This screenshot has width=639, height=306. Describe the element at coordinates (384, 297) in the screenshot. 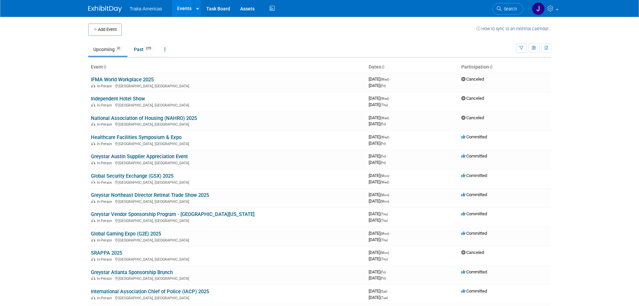

I see `span: (Tue)` at that location.